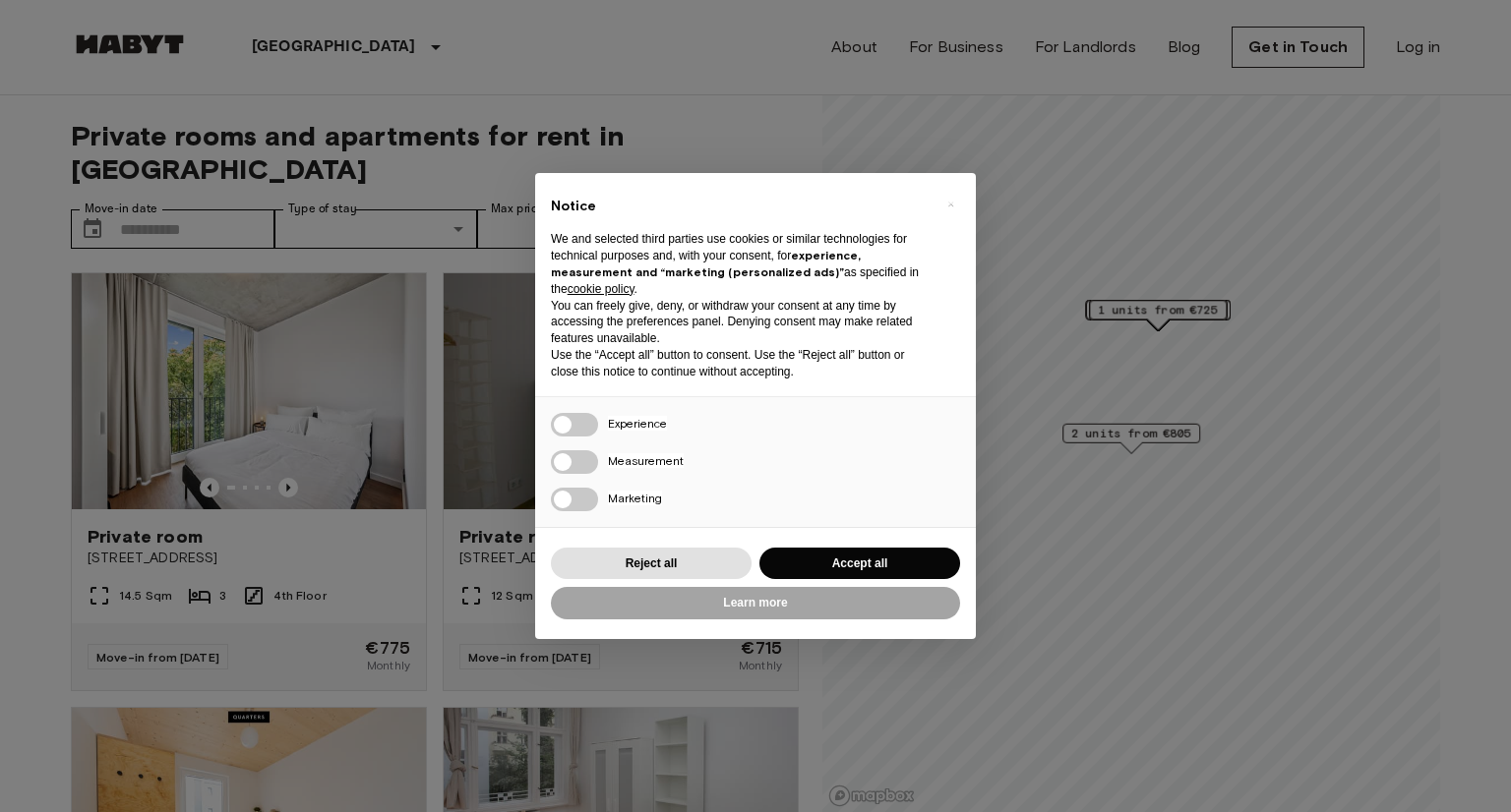 The height and width of the screenshot is (812, 1511). Describe the element at coordinates (601, 289) in the screenshot. I see `a: cookie policy` at that location.